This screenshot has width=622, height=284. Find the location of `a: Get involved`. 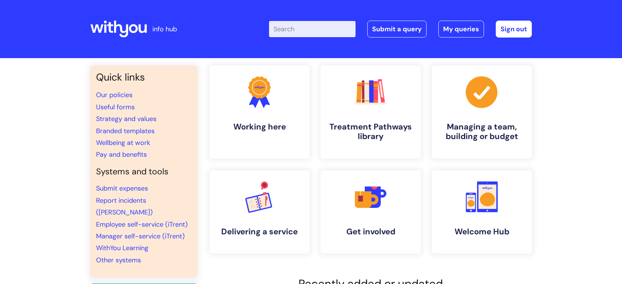

a: Get involved is located at coordinates (371, 212).